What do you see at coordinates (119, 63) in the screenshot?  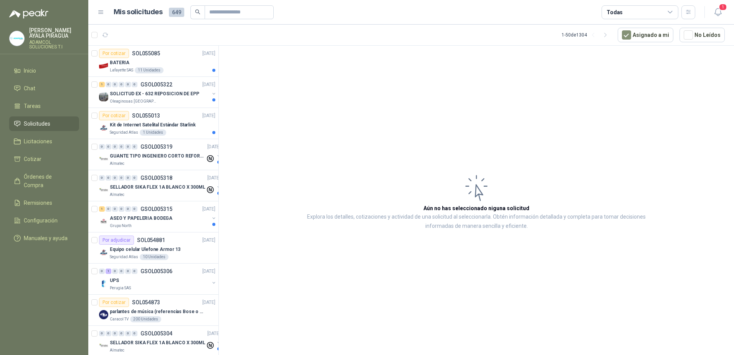 I see `p: BATERIA` at bounding box center [119, 63].